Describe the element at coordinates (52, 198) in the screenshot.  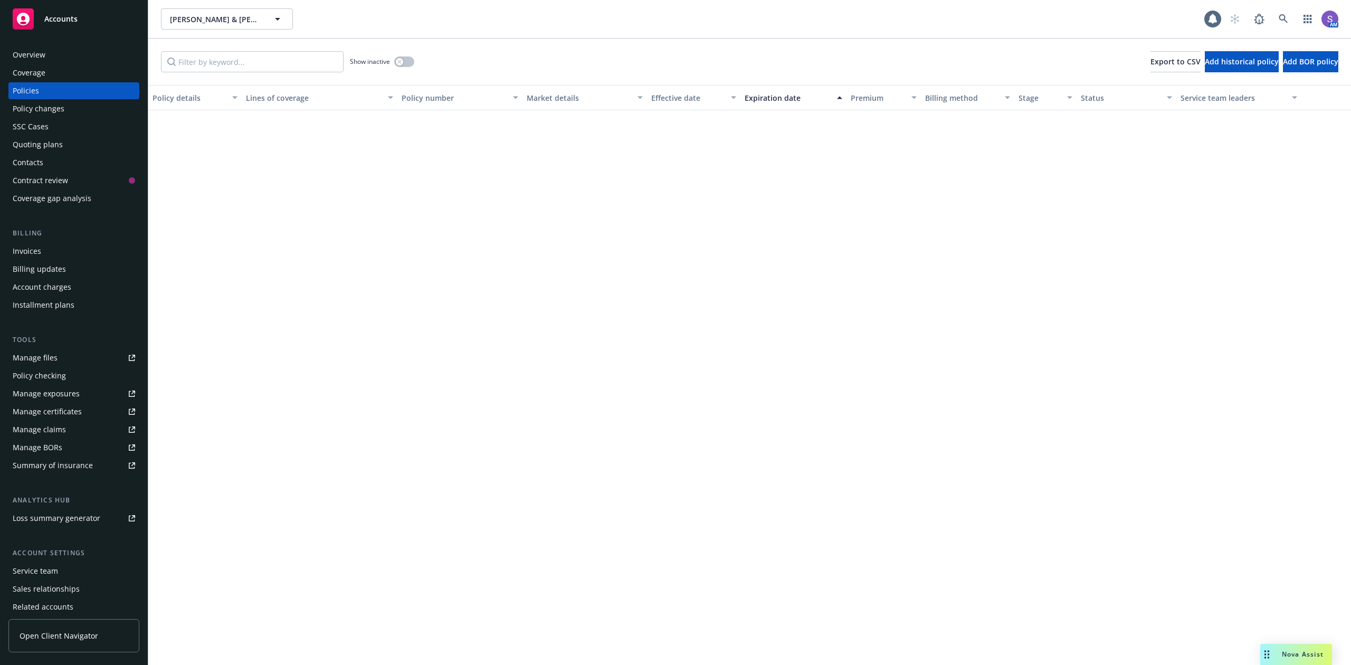
I see `div: Coverage gap analysis` at that location.